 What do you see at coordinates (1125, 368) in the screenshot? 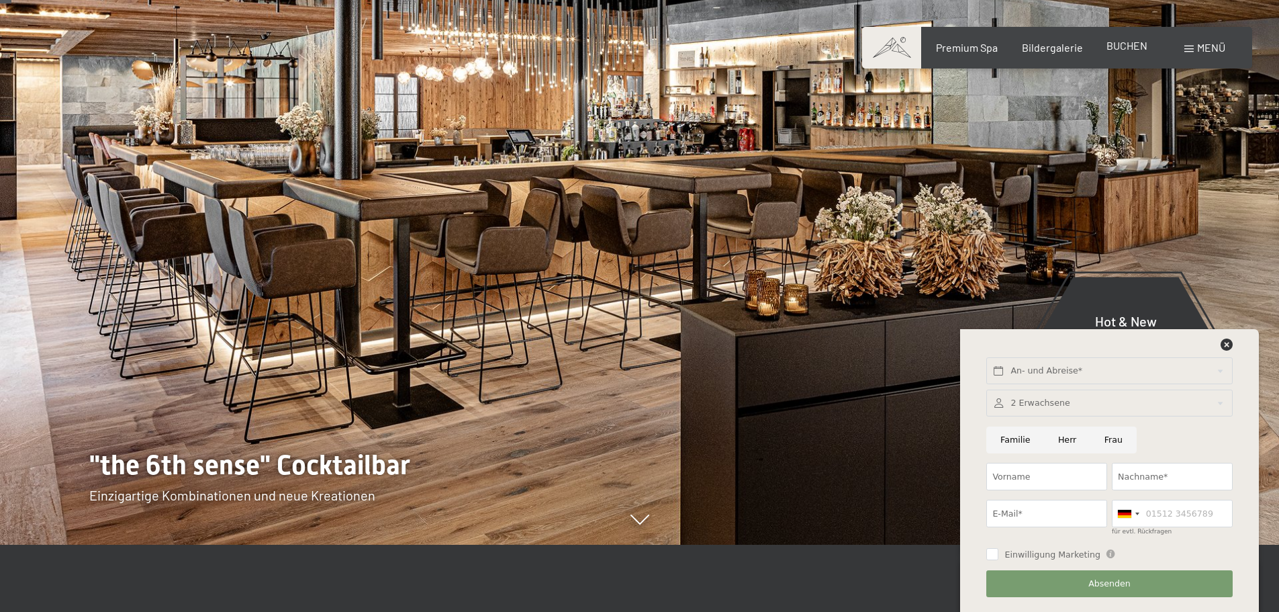
I see `a: Hot & New Sky Spa mit 23m Infinity Pool, großem Whirlpool und Sky-Sauna, Sauna Outdoor Lounge, ne...` at bounding box center [1125, 368].